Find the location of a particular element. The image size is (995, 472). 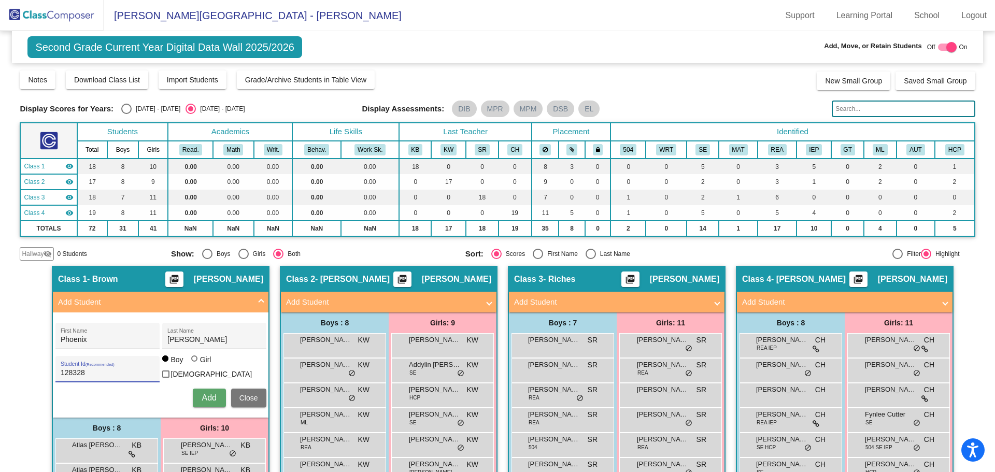

td: 72 is located at coordinates (92, 228).